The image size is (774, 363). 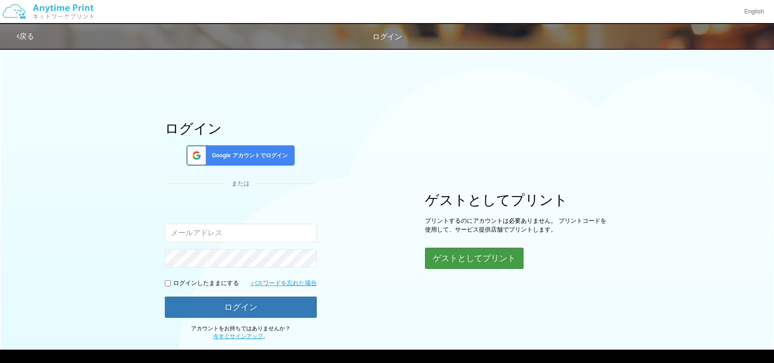 I want to click on button: ログイン, so click(x=241, y=307).